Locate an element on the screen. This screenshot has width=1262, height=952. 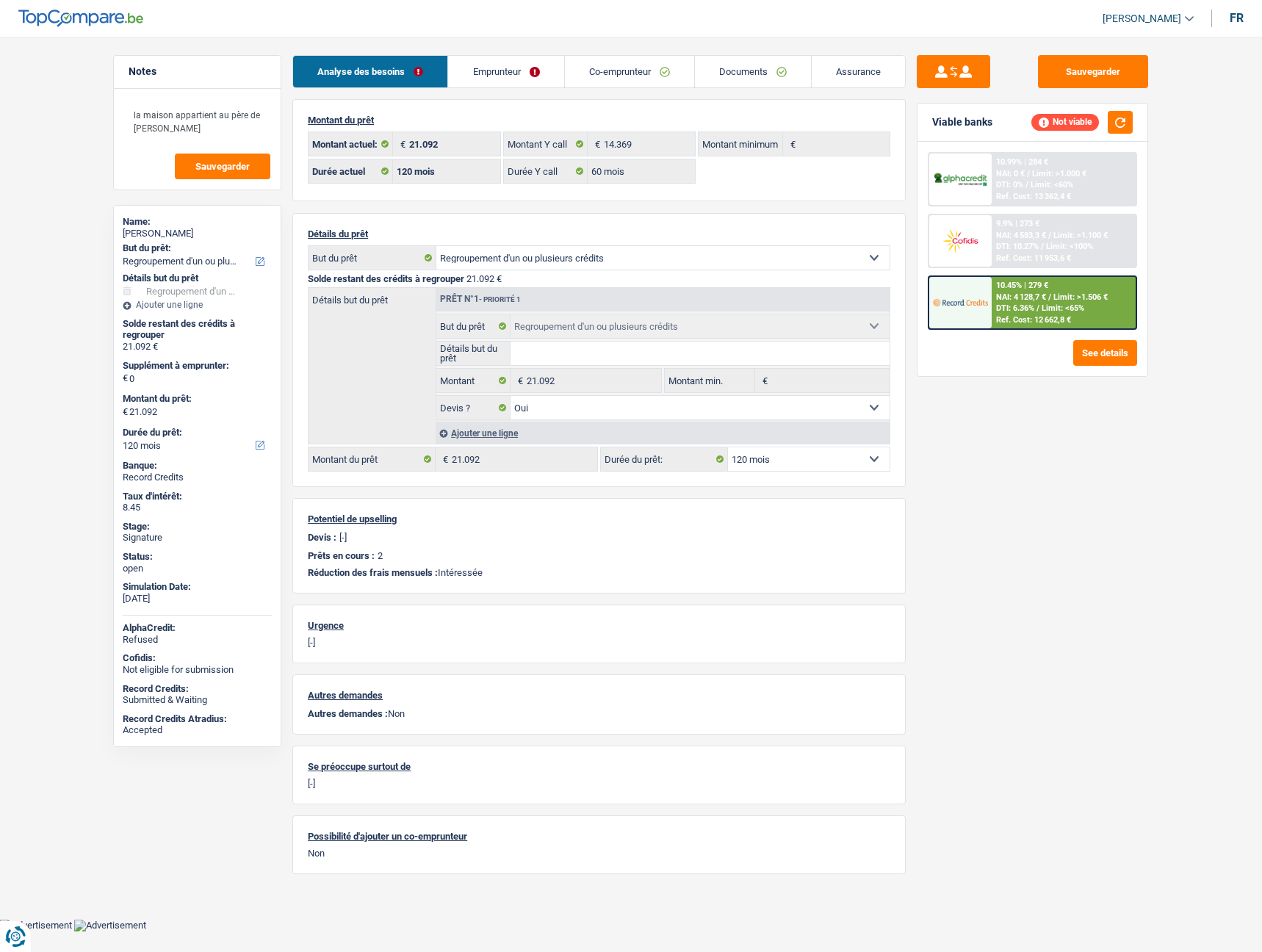
img: AlphaCredit is located at coordinates (960, 179).